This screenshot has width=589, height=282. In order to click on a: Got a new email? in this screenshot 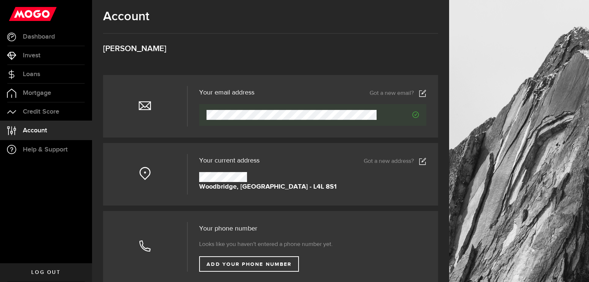, I will do `click(398, 93)`.